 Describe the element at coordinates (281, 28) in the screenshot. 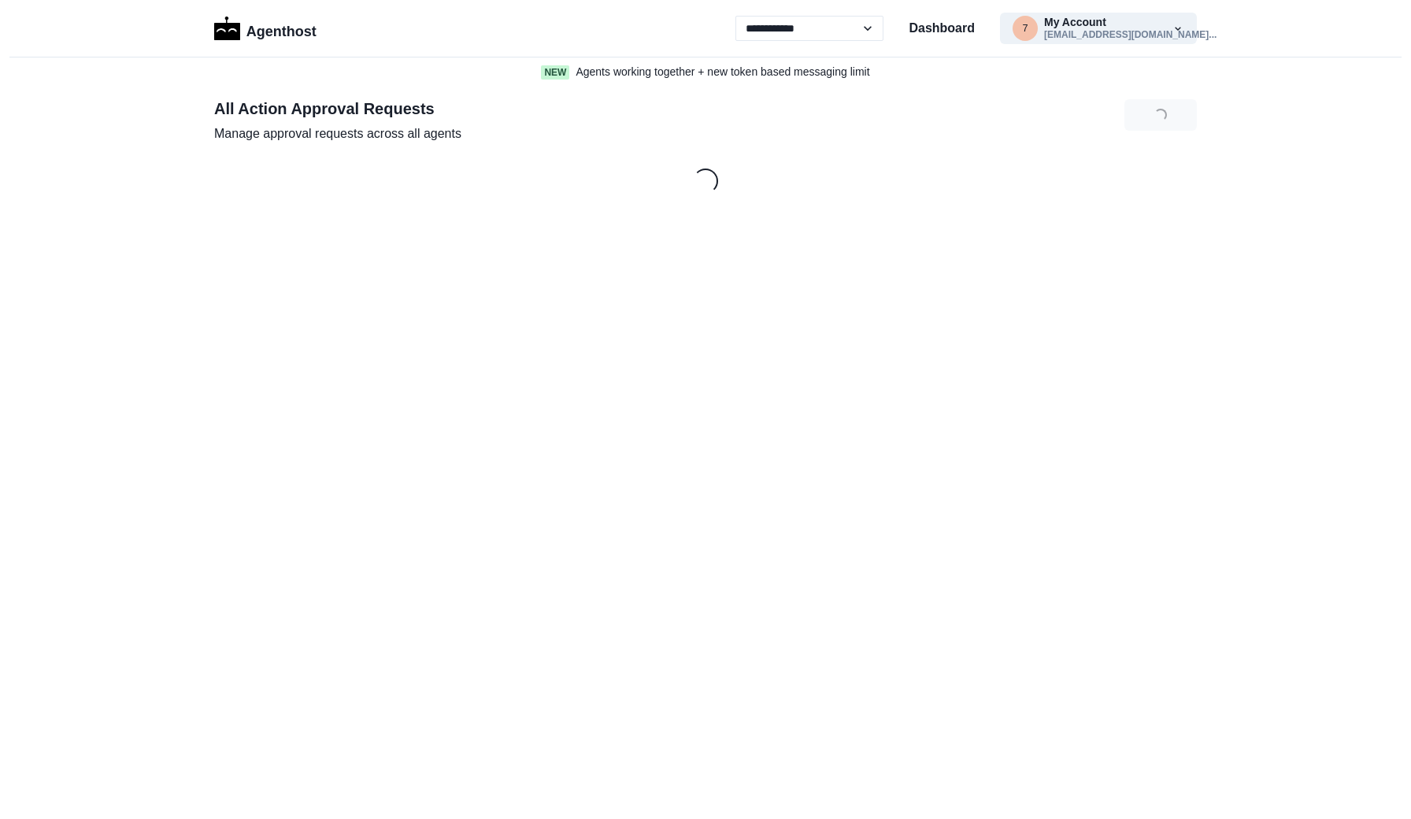

I see `p: Agenthost` at that location.